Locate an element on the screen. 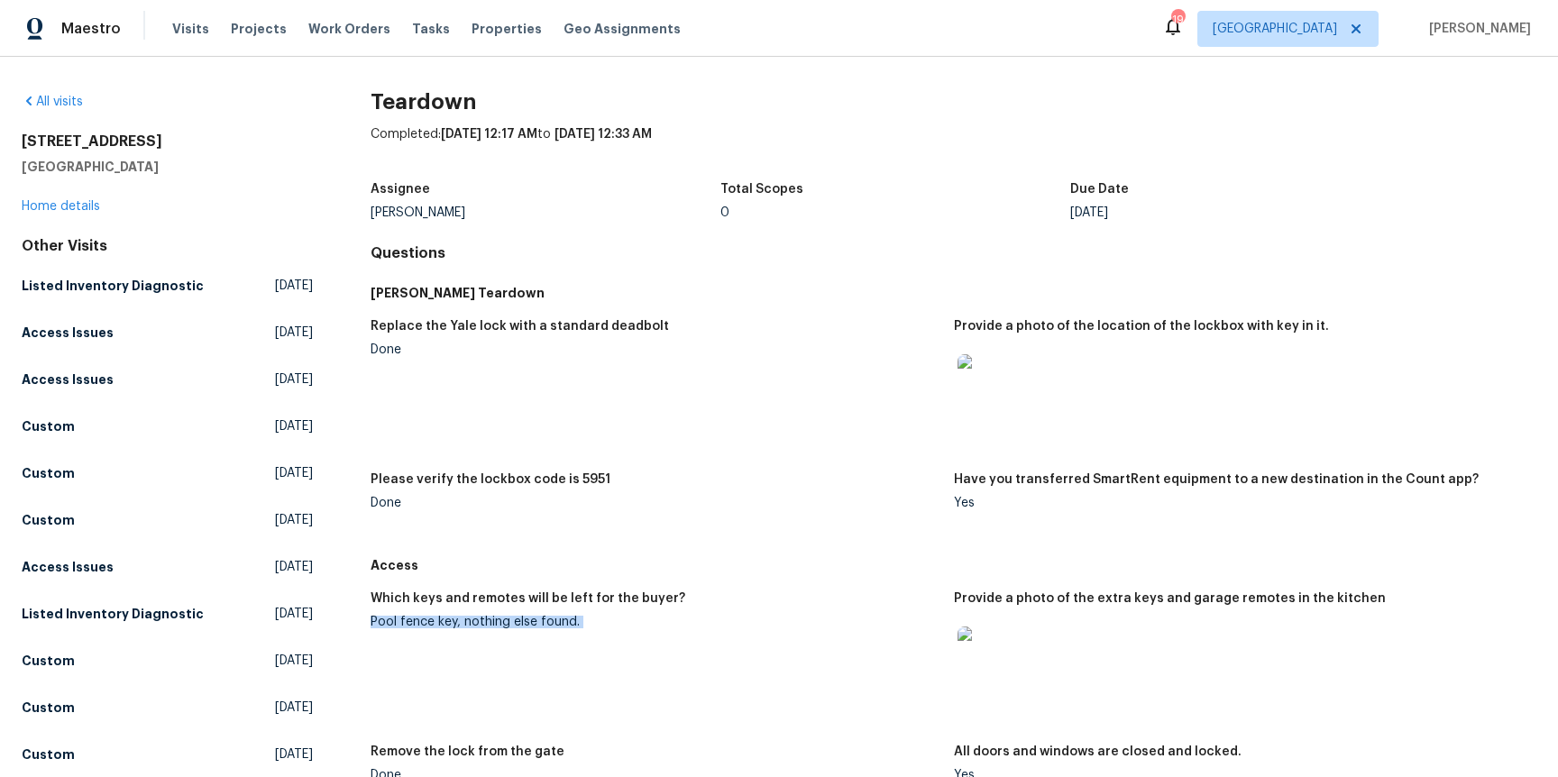  span: Maestro is located at coordinates (91, 29).